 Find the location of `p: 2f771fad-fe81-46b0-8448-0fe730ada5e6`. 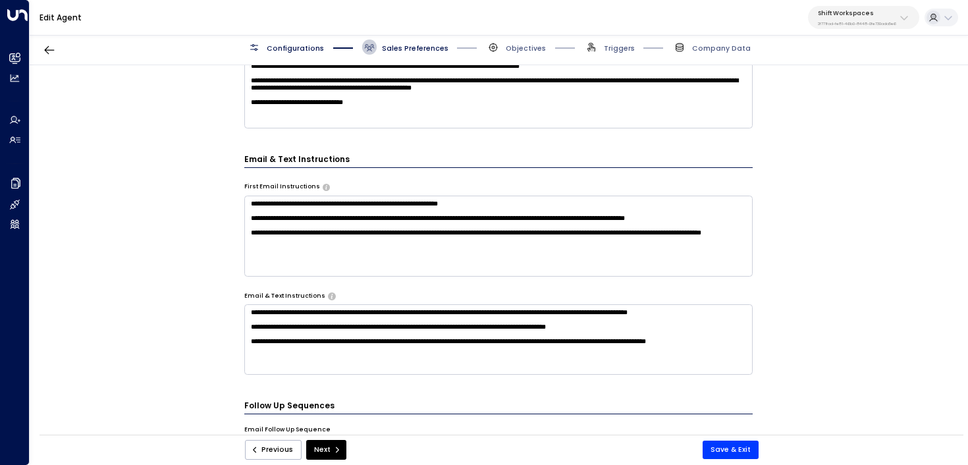

p: 2f771fad-fe81-46b0-8448-0fe730ada5e6 is located at coordinates (857, 24).